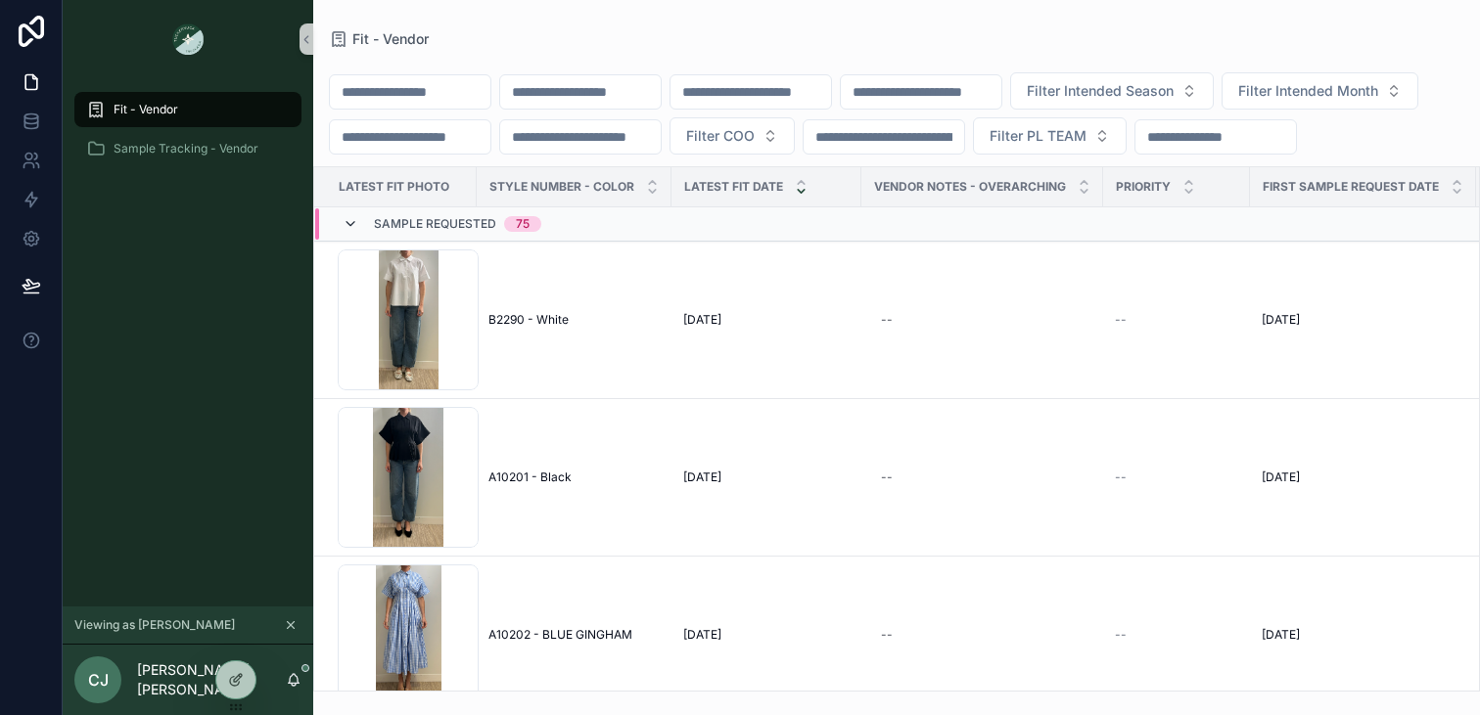 The image size is (1480, 715). I want to click on span: Filter PL TEAM, so click(1037, 136).